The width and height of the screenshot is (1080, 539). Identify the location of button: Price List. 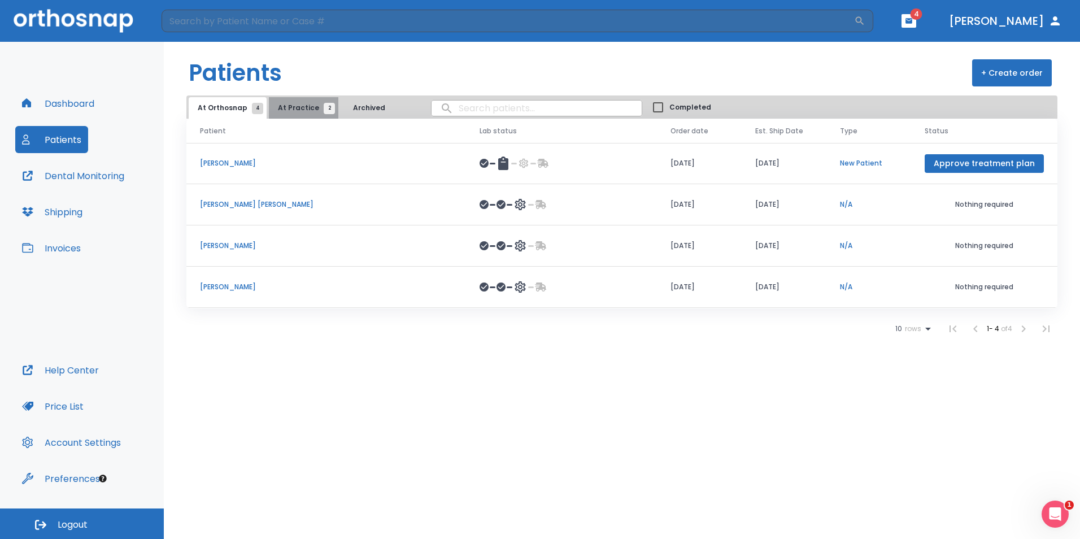
(53, 406).